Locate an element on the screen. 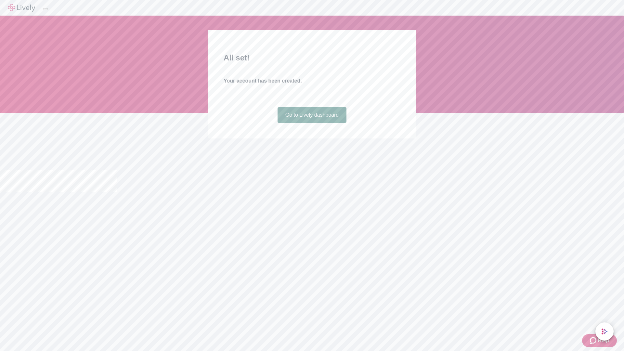  button: Zendesk support iconHelp is located at coordinates (600, 341).